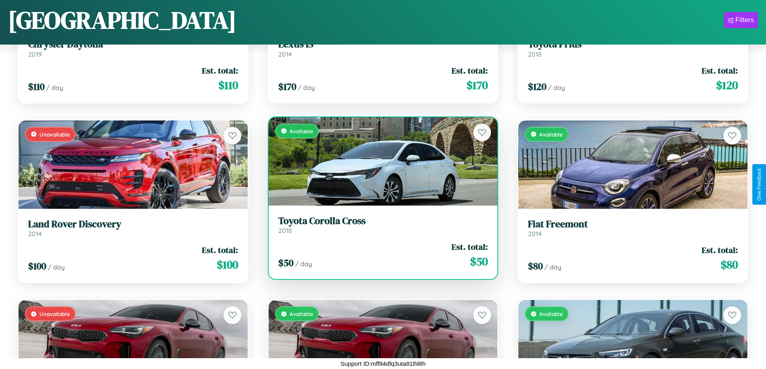 Image resolution: width=766 pixels, height=369 pixels. I want to click on a: Toyota Corolla Cross2018, so click(383, 225).